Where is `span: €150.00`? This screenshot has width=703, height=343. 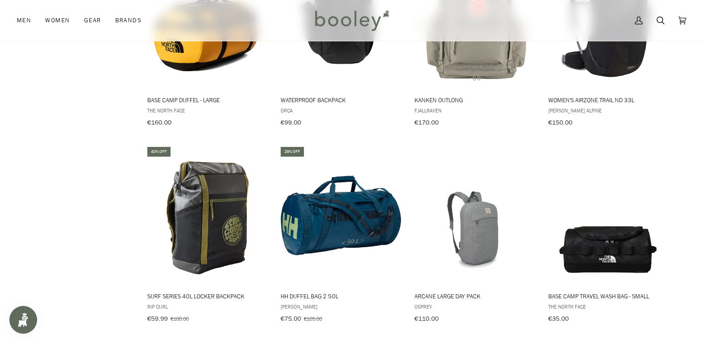 span: €150.00 is located at coordinates (560, 122).